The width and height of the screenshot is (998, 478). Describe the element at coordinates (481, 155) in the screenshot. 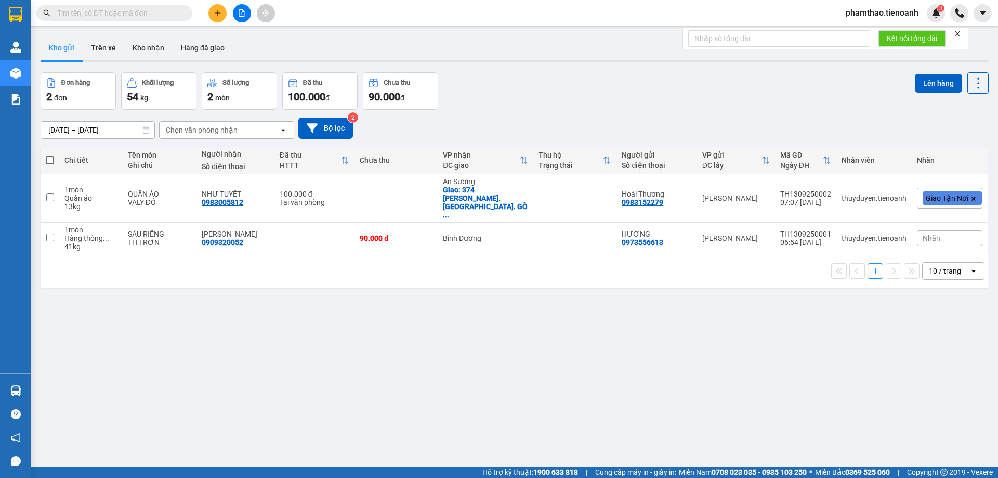

I see `div: VP nhận` at that location.